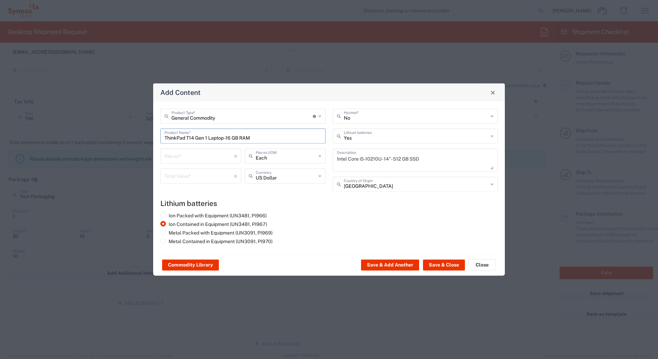  What do you see at coordinates (190, 265) in the screenshot?
I see `button: Commodity Library` at bounding box center [190, 265].